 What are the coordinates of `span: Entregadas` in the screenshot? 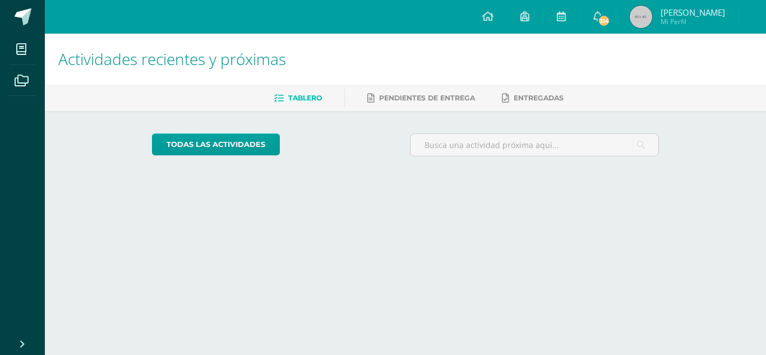 It's located at (538, 98).